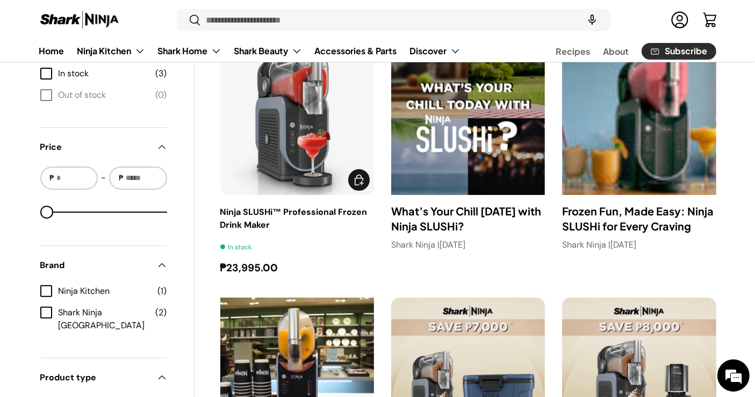  What do you see at coordinates (104, 378) in the screenshot?
I see `summary: Product type` at bounding box center [104, 378].